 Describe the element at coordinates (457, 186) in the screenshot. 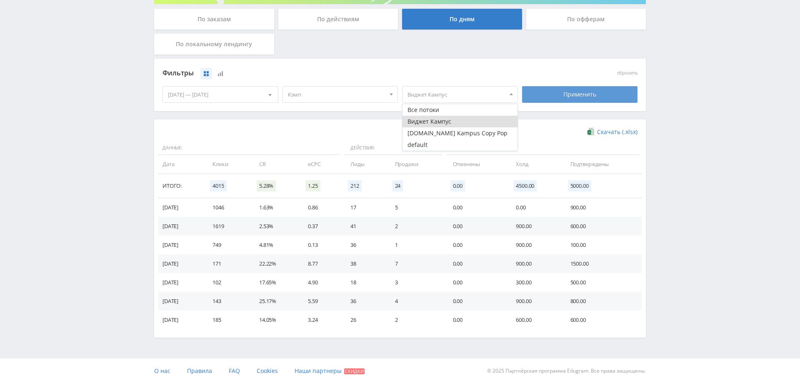

I see `span: 0.00` at that location.